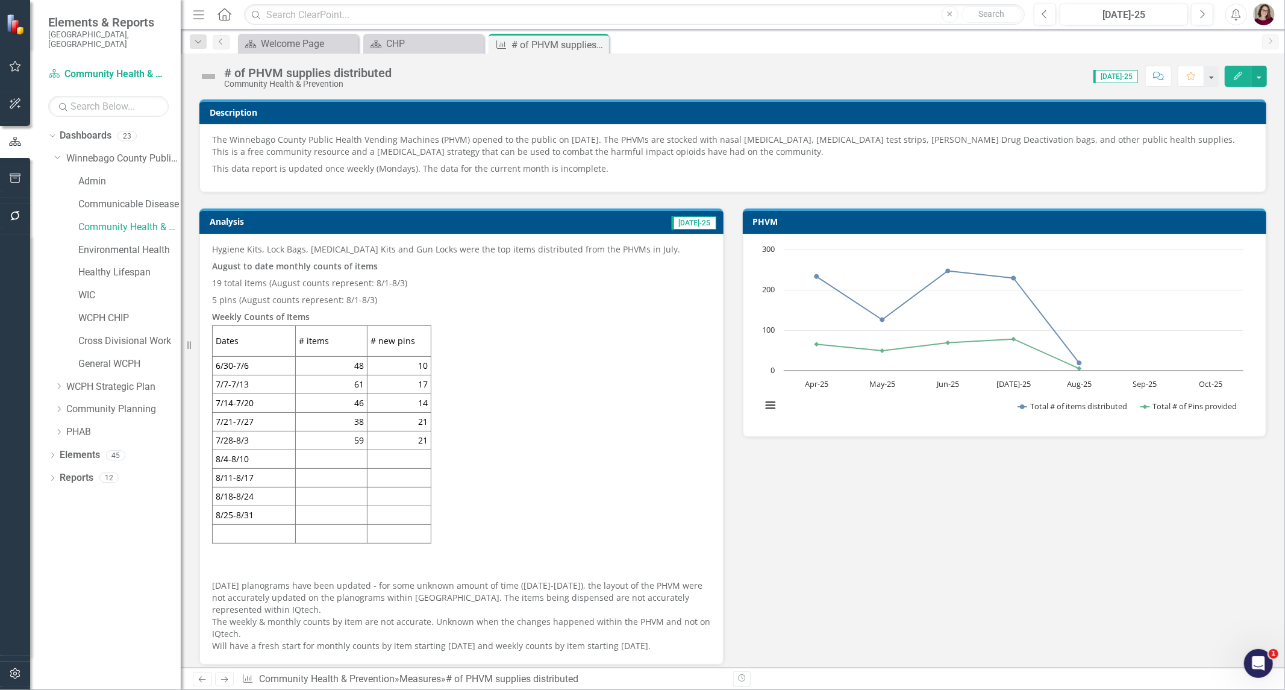 This screenshot has width=1285, height=690. What do you see at coordinates (1264, 14) in the screenshot?
I see `button: Sarahjean Schluechtermann` at bounding box center [1264, 14].